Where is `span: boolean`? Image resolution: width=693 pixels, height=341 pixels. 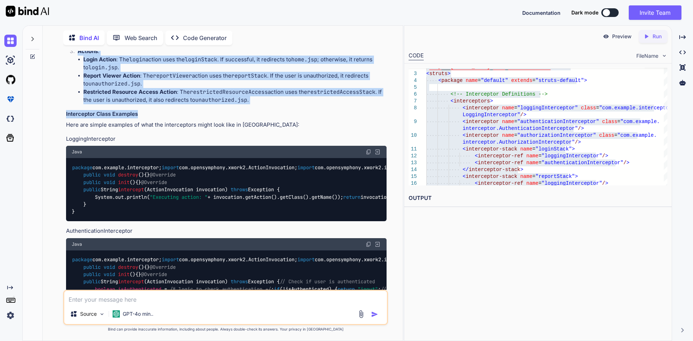
span: boolean is located at coordinates (105, 289).